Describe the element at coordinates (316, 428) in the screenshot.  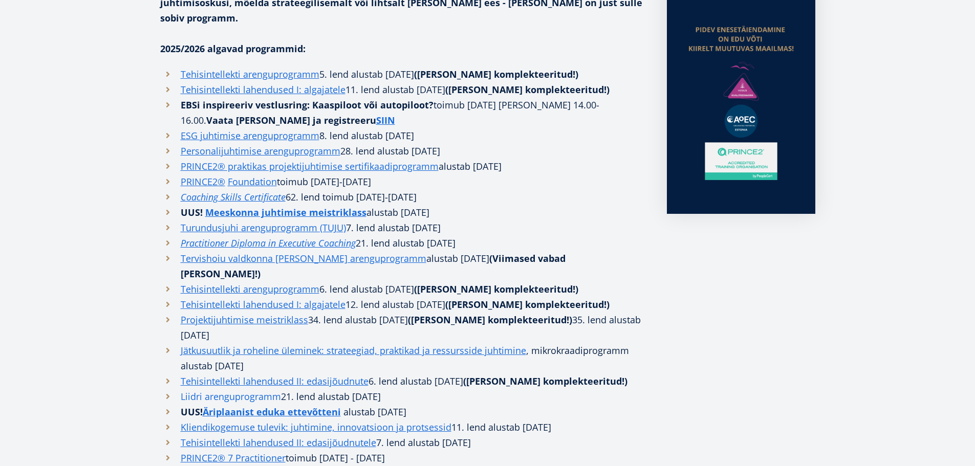
I see `a: Kliendikogemuse tulevik: juhtimine, innovatsioon ja protsessid` at that location.